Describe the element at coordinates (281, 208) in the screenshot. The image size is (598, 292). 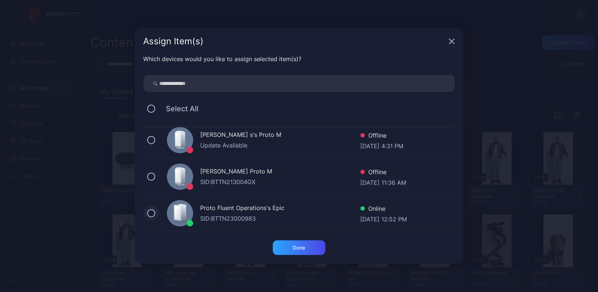
I see `div: Proto Fluent Operations's Epic` at that location.